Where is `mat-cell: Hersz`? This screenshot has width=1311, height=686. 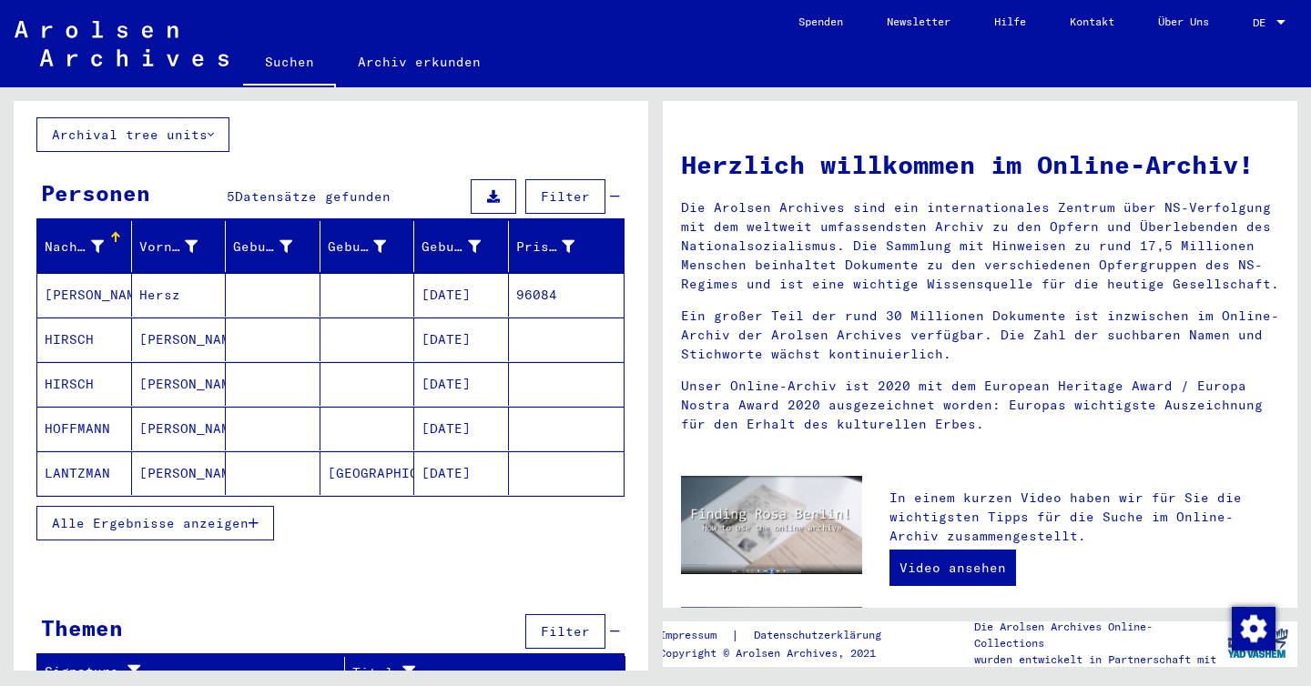 mat-cell: Hersz is located at coordinates (179, 295).